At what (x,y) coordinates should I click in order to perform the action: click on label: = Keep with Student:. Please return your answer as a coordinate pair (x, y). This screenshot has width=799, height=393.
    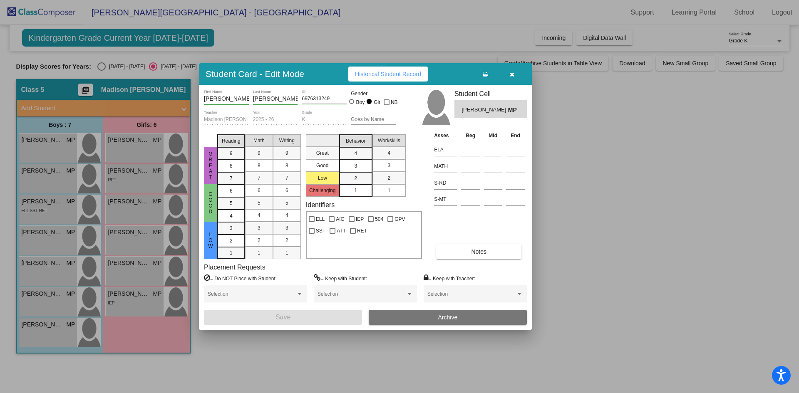
    Looking at the image, I should click on (340, 278).